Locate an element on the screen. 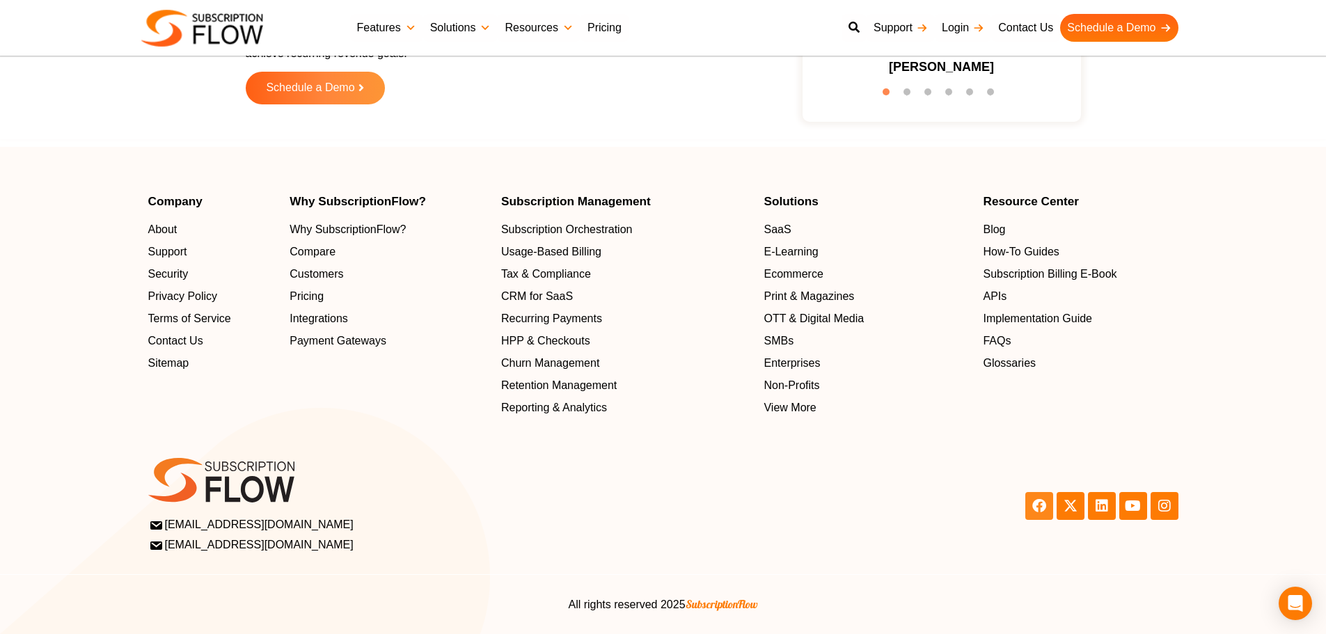 Image resolution: width=1326 pixels, height=634 pixels. span: Glossaries is located at coordinates (1010, 363).